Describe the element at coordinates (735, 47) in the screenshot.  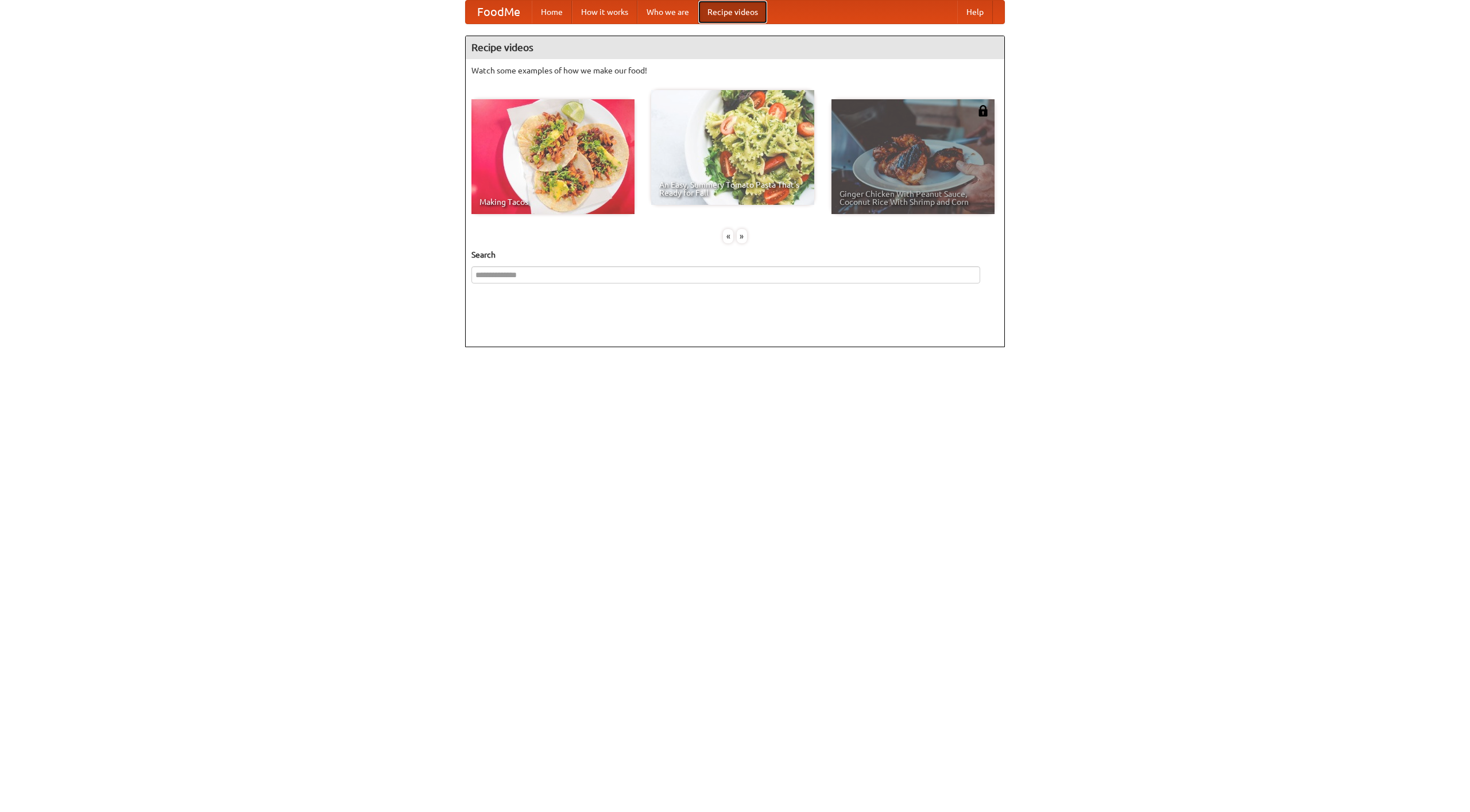
I see `h4: Recipe videos` at that location.